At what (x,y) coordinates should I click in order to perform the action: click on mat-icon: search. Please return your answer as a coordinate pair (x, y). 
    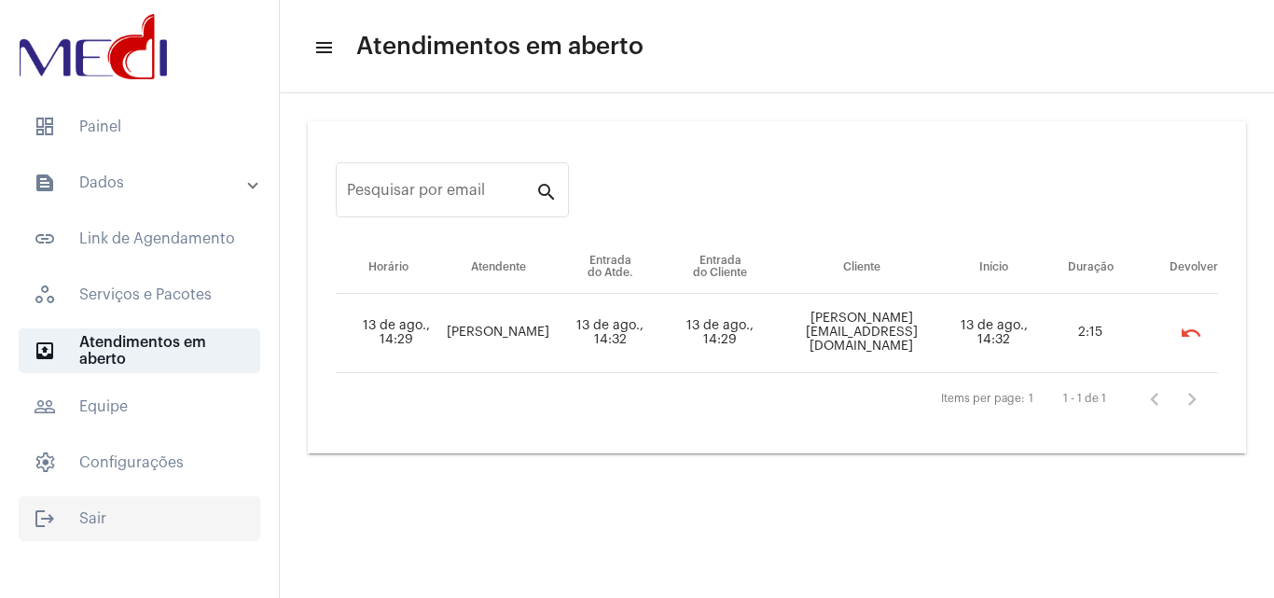
    Looking at the image, I should click on (546, 191).